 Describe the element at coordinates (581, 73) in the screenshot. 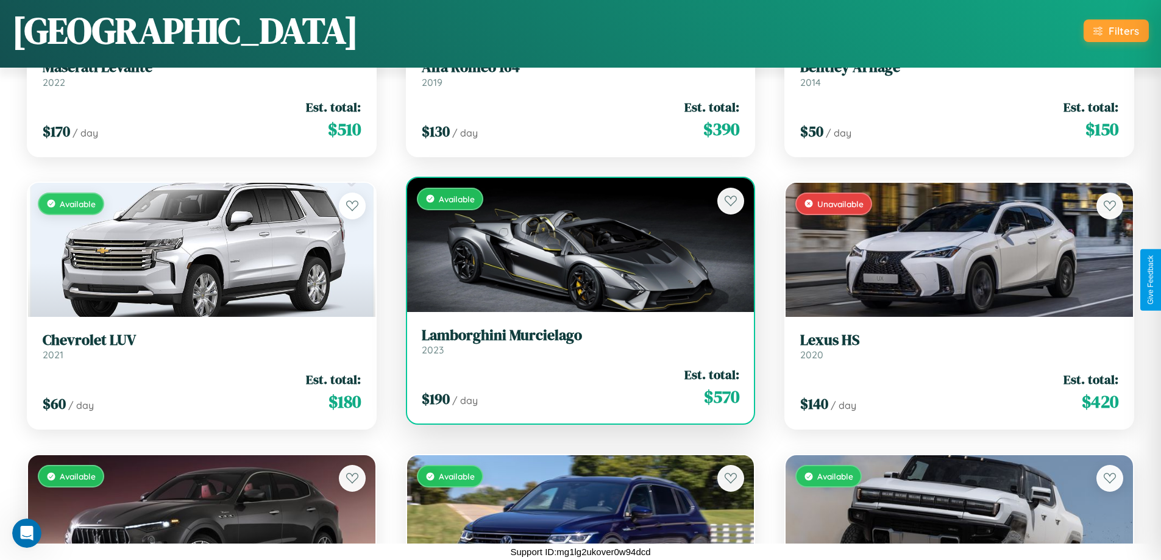

I see `a: Alfa Romeo 1642019` at that location.